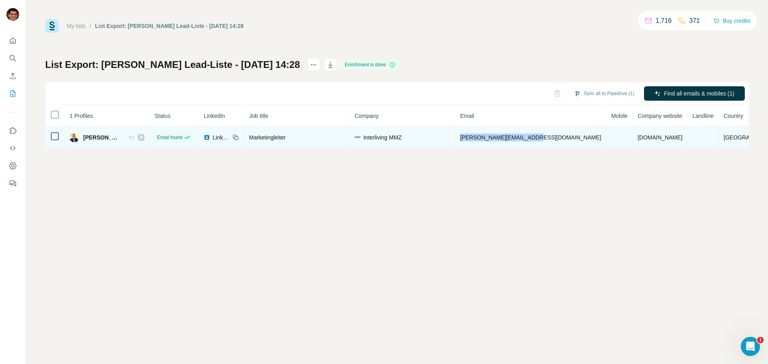  Describe the element at coordinates (76, 26) in the screenshot. I see `a: My lists` at that location.